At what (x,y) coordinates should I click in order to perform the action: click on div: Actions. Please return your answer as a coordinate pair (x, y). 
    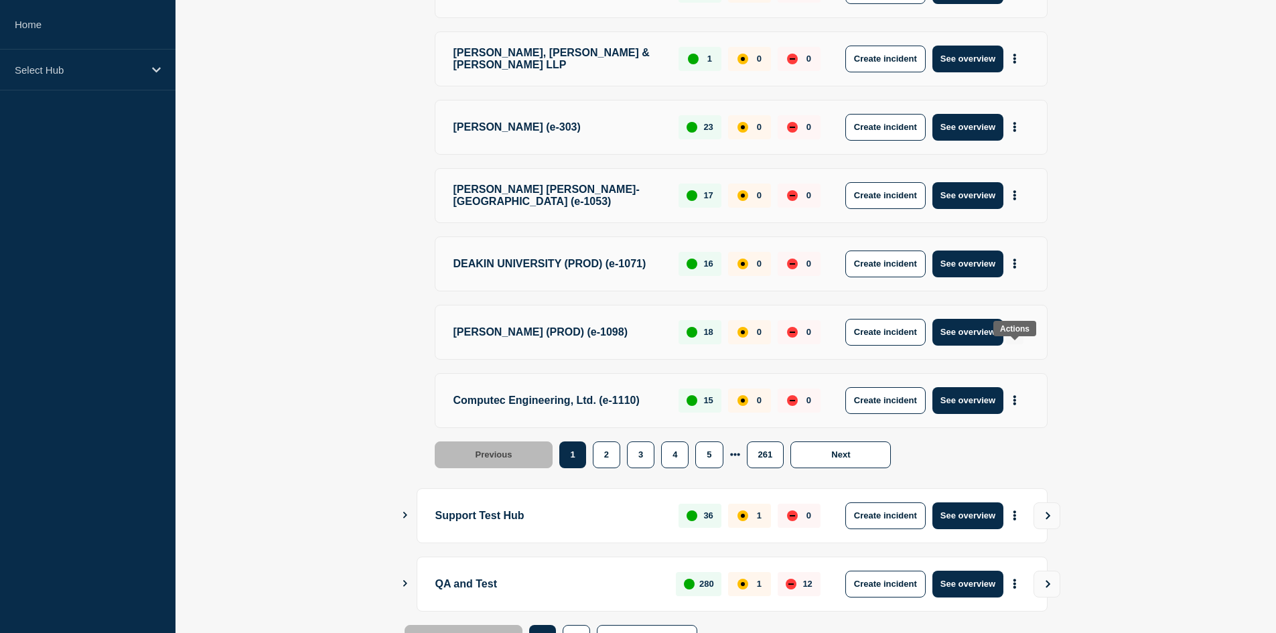
    Looking at the image, I should click on (1015, 329).